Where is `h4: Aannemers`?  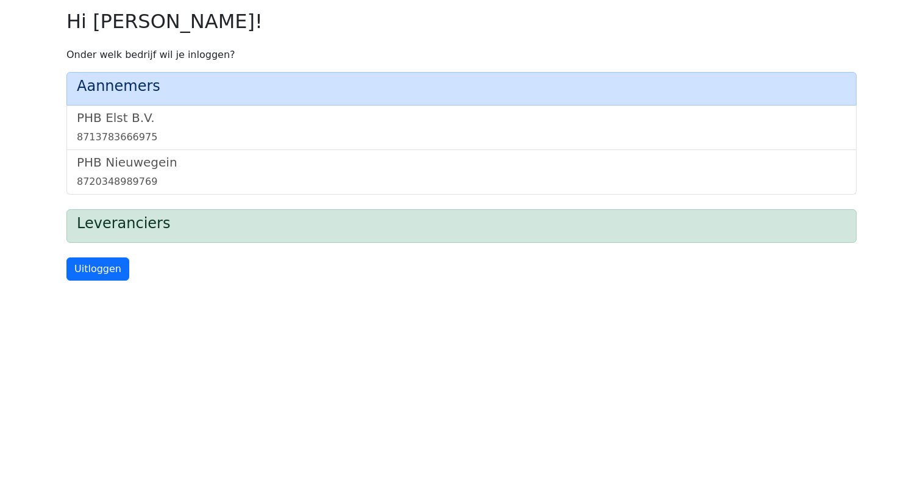 h4: Aannemers is located at coordinates (462, 86).